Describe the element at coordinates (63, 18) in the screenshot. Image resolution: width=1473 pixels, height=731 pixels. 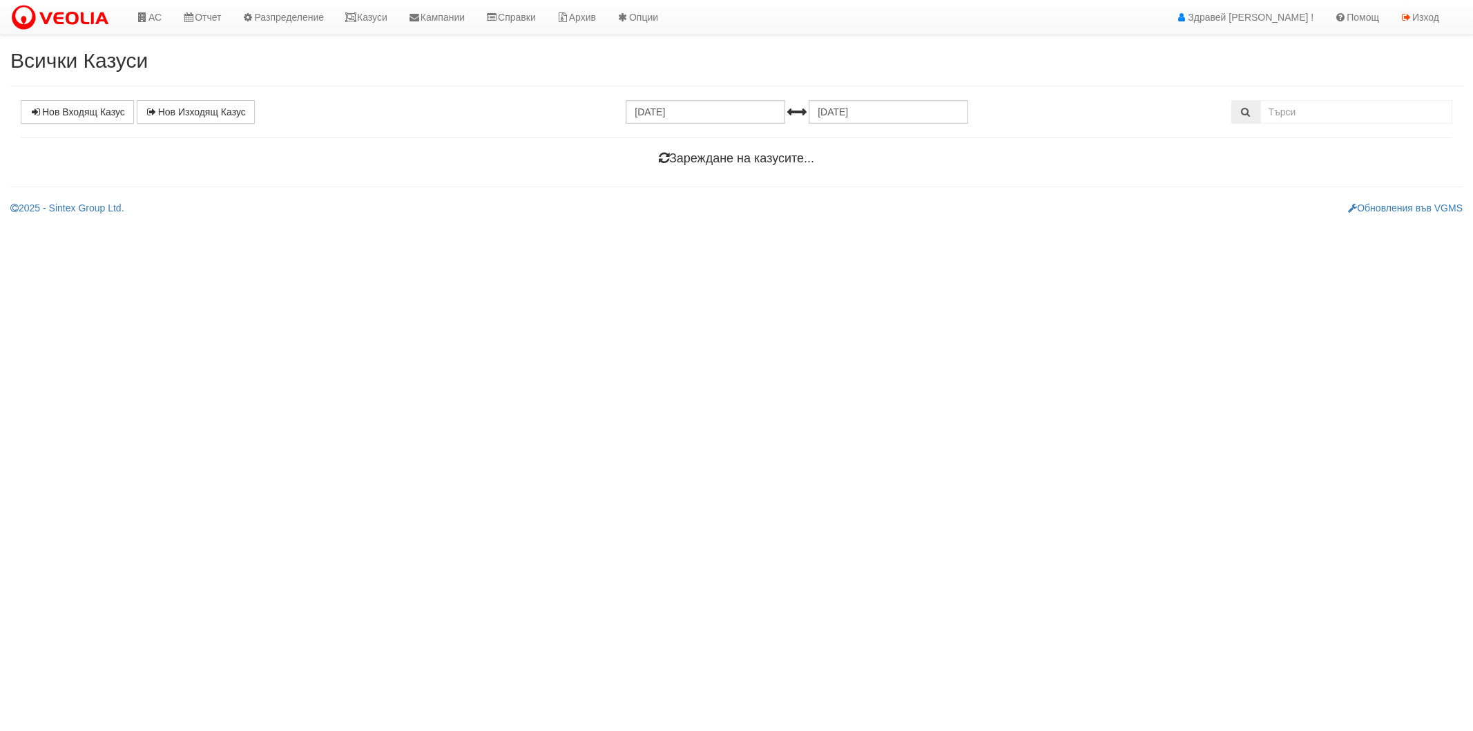
I see `img: VeoliaLogo.png` at that location.